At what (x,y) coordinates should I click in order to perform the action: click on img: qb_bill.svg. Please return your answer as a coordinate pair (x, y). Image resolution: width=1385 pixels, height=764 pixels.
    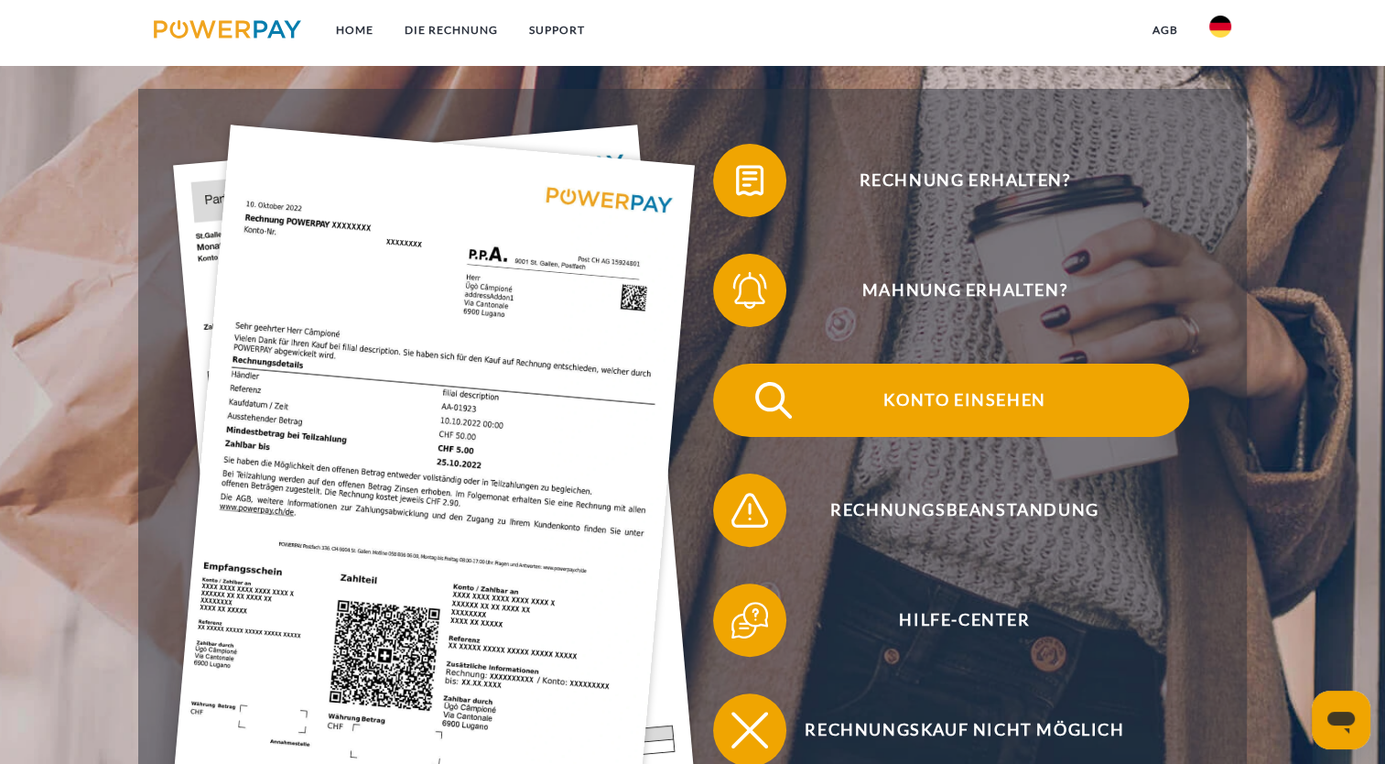
    Looking at the image, I should click on (750, 180).